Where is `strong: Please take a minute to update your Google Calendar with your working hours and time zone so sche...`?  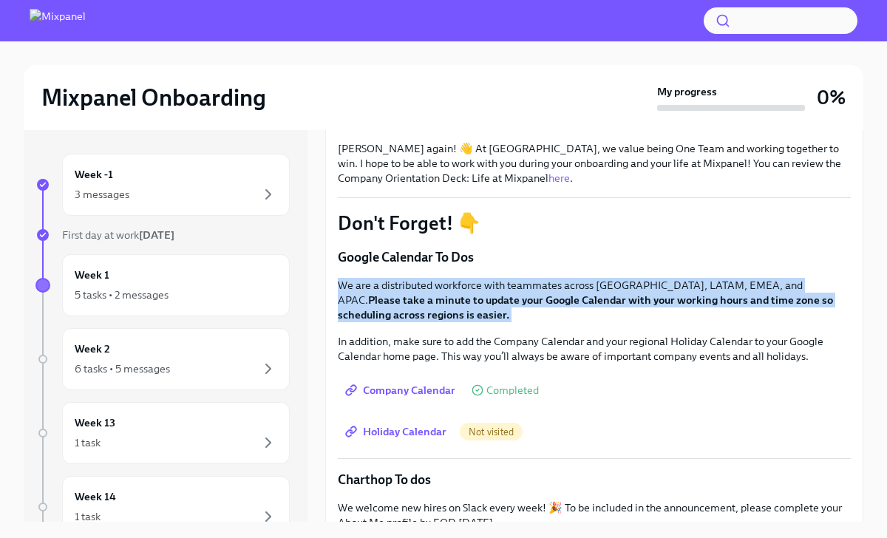
strong: Please take a minute to update your Google Calendar with your working hours and time zone so sche... is located at coordinates (585, 307).